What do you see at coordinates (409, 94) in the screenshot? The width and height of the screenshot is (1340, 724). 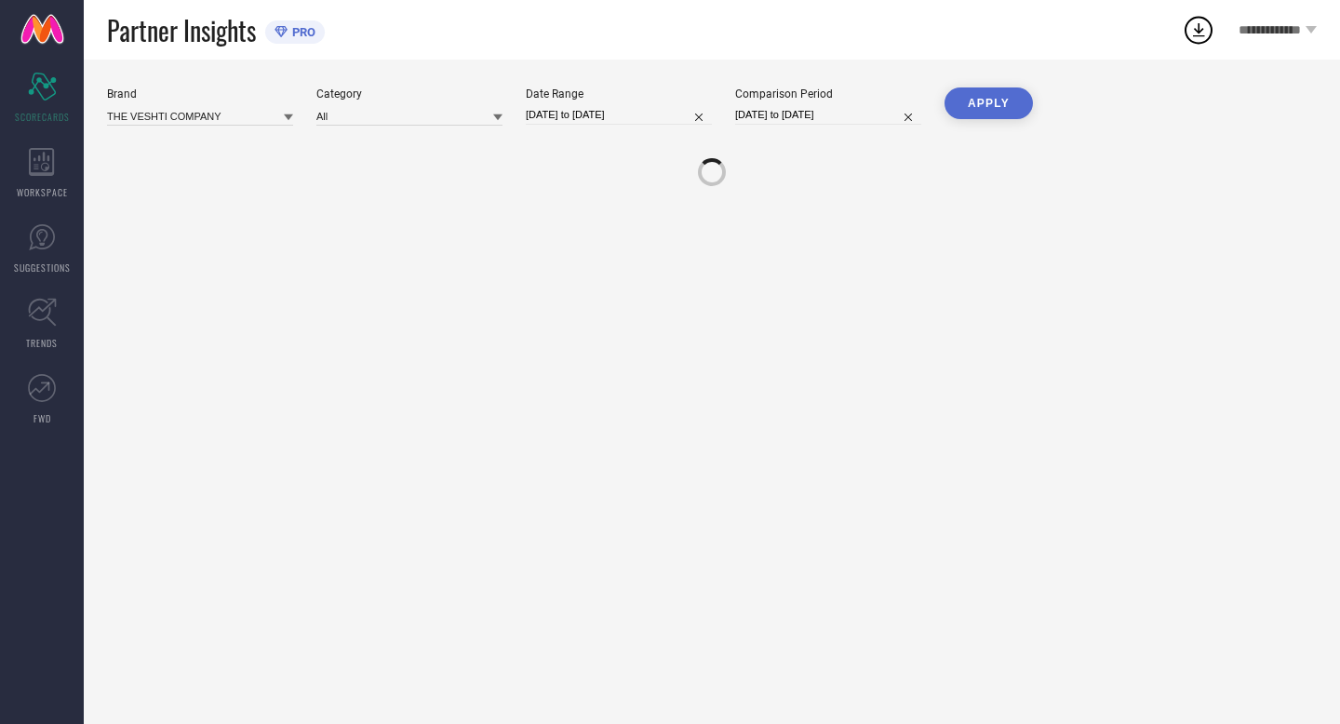 I see `div: Category` at bounding box center [409, 94].